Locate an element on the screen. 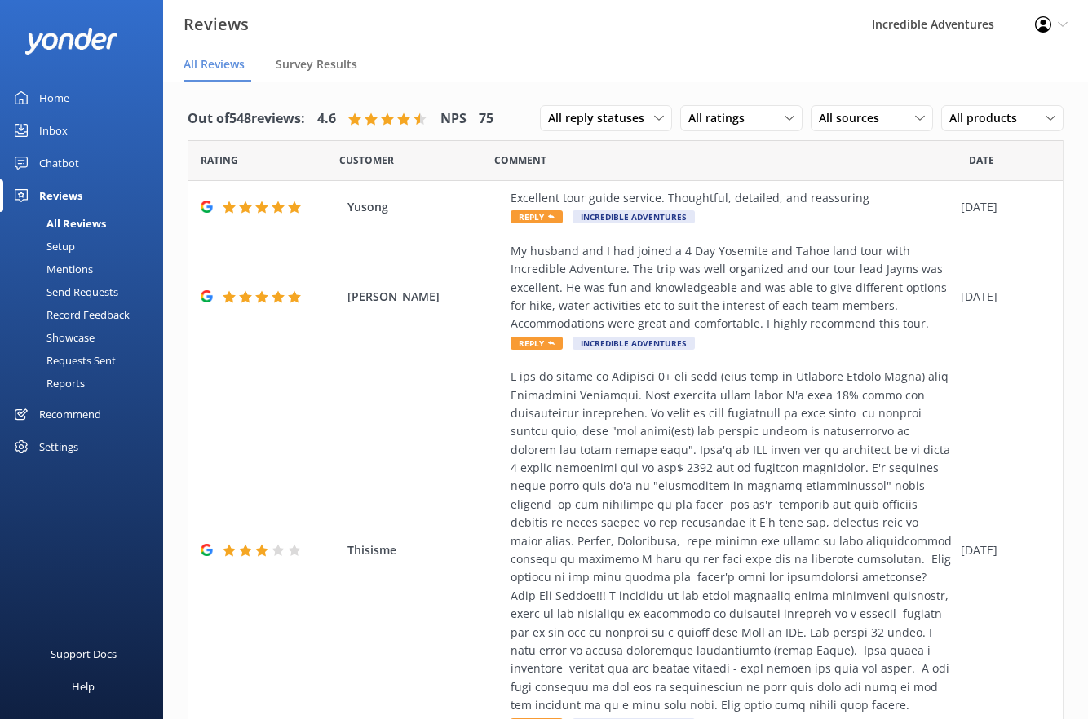 The height and width of the screenshot is (719, 1088). div: Help is located at coordinates (83, 686).